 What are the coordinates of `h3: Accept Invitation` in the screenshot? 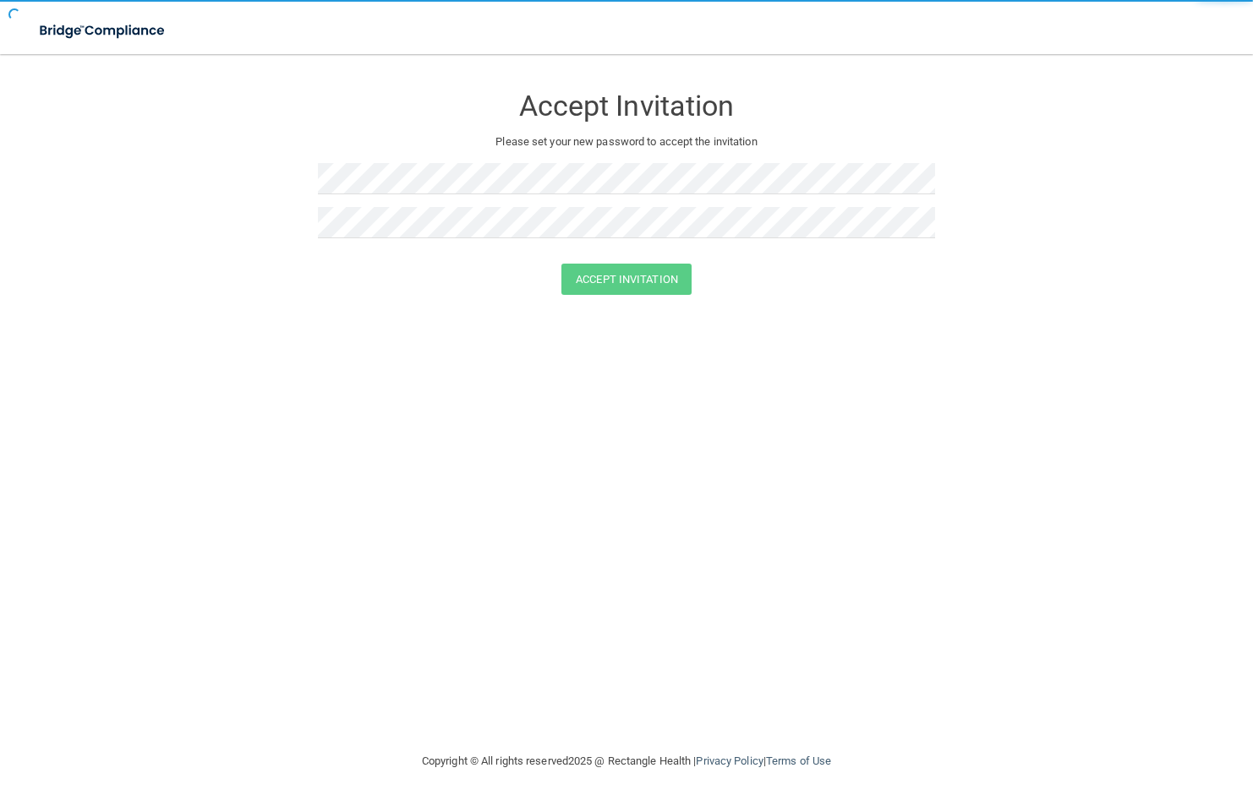 It's located at (626, 106).